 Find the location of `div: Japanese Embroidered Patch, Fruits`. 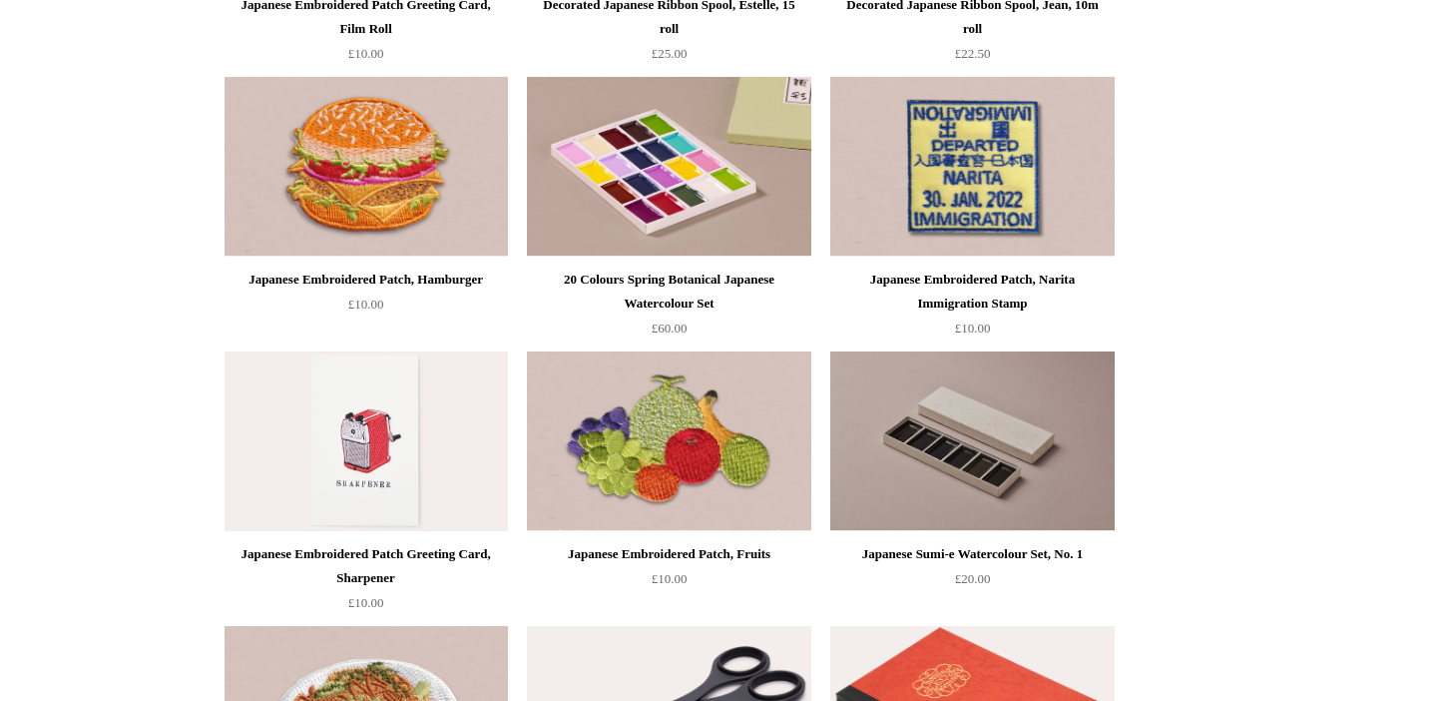

div: Japanese Embroidered Patch, Fruits is located at coordinates (669, 554).